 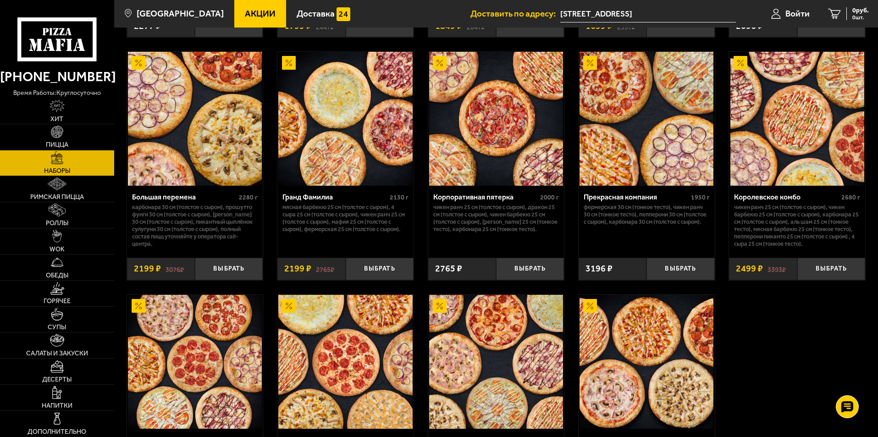 What do you see at coordinates (175, 269) in the screenshot?
I see `s: 3076 ₽` at bounding box center [175, 269].